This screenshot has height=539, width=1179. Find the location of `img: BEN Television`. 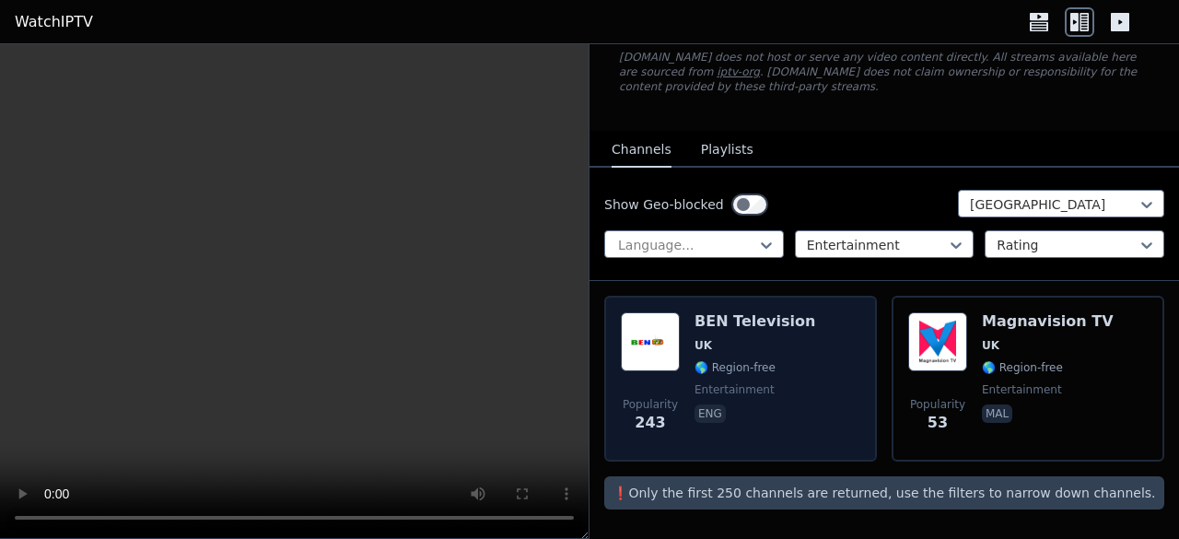

img: BEN Television is located at coordinates (651, 342).